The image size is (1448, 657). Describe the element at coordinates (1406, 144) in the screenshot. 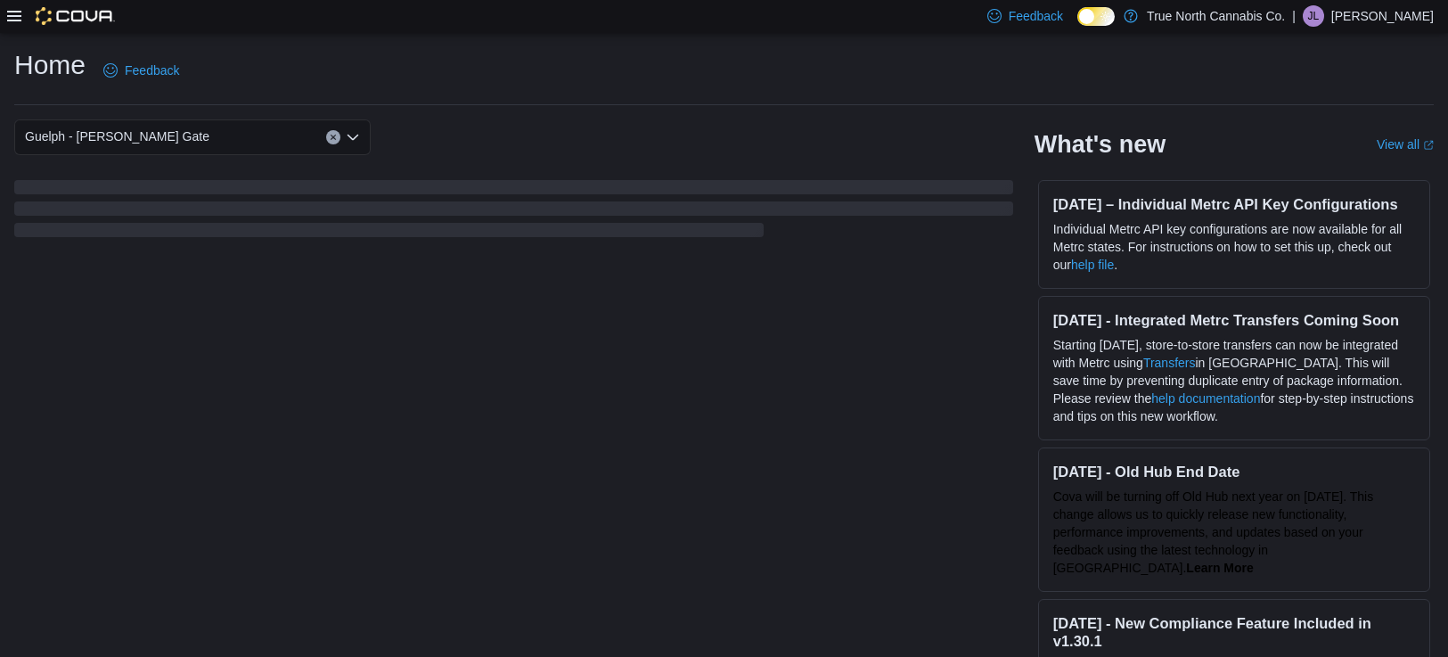

I see `a: View allExternal link` at that location.